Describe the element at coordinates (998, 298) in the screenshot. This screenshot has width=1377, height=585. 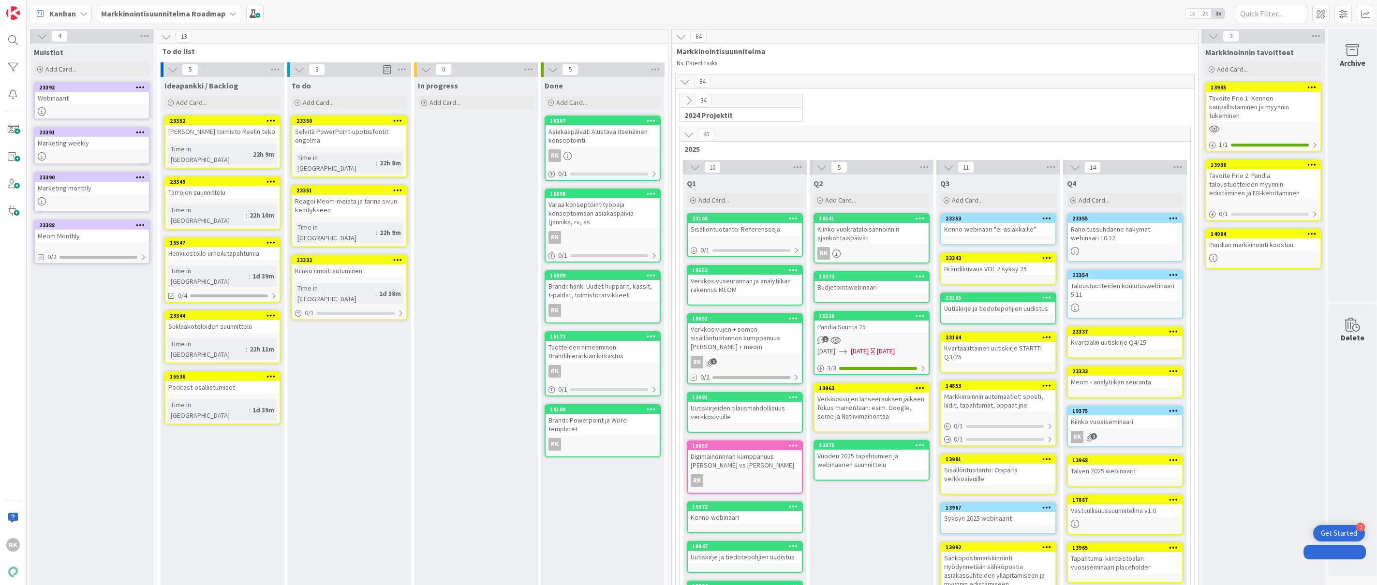
I see `div: 23165` at that location.